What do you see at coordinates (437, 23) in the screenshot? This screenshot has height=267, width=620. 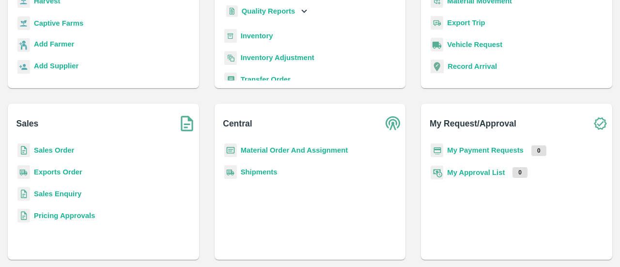 I see `img: delivery` at bounding box center [437, 23].